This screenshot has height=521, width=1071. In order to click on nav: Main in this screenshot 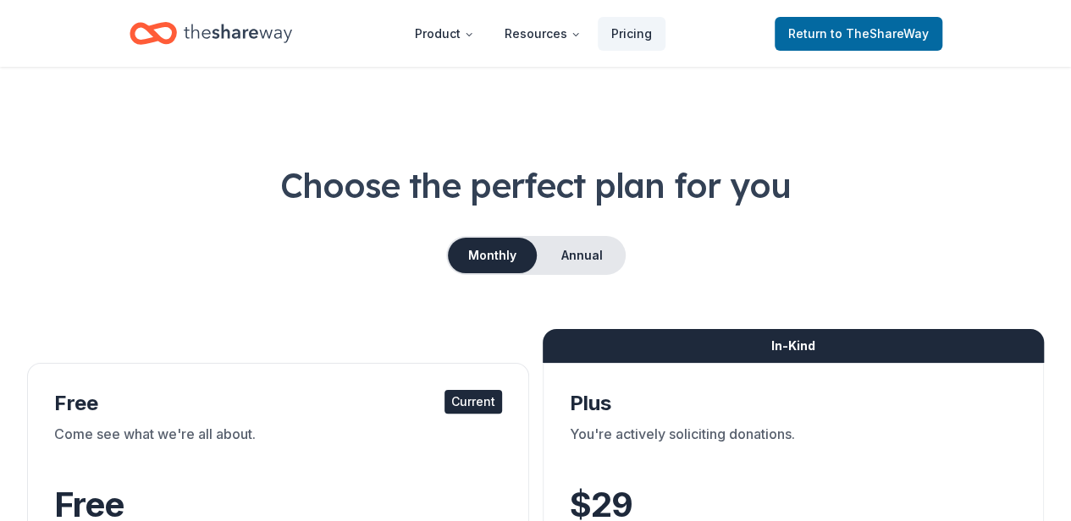, I will do `click(533, 33)`.